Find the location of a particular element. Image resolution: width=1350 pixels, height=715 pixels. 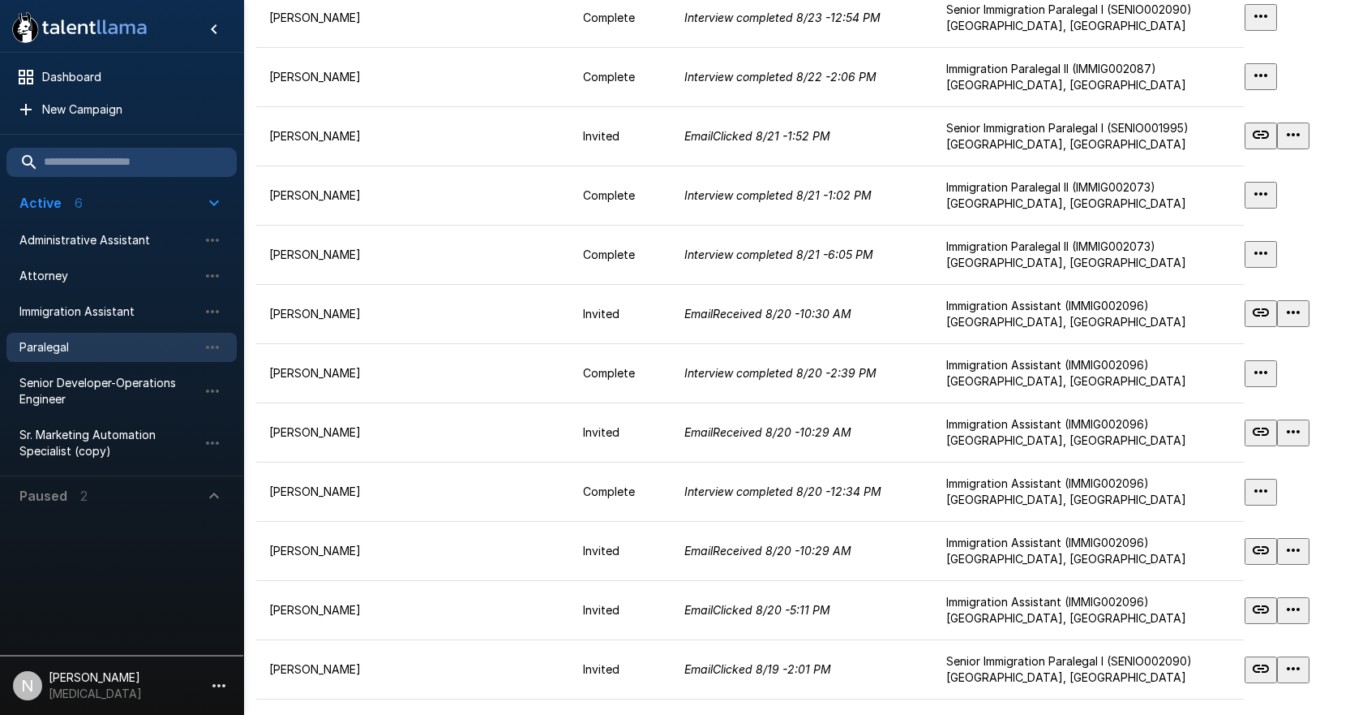

i: Interview completed 8/21 - 6:05 PM is located at coordinates (779, 254).